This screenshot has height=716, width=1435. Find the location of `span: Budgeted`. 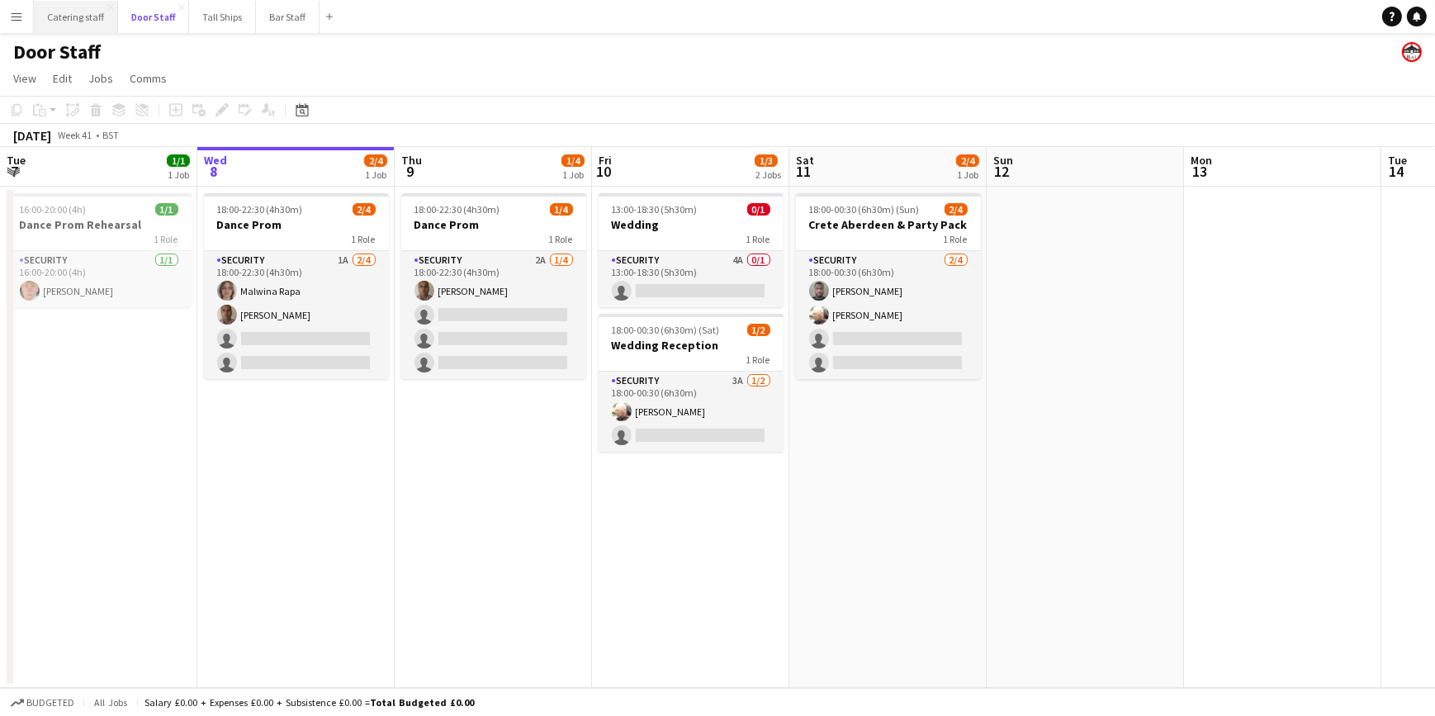

span: Budgeted is located at coordinates (50, 703).